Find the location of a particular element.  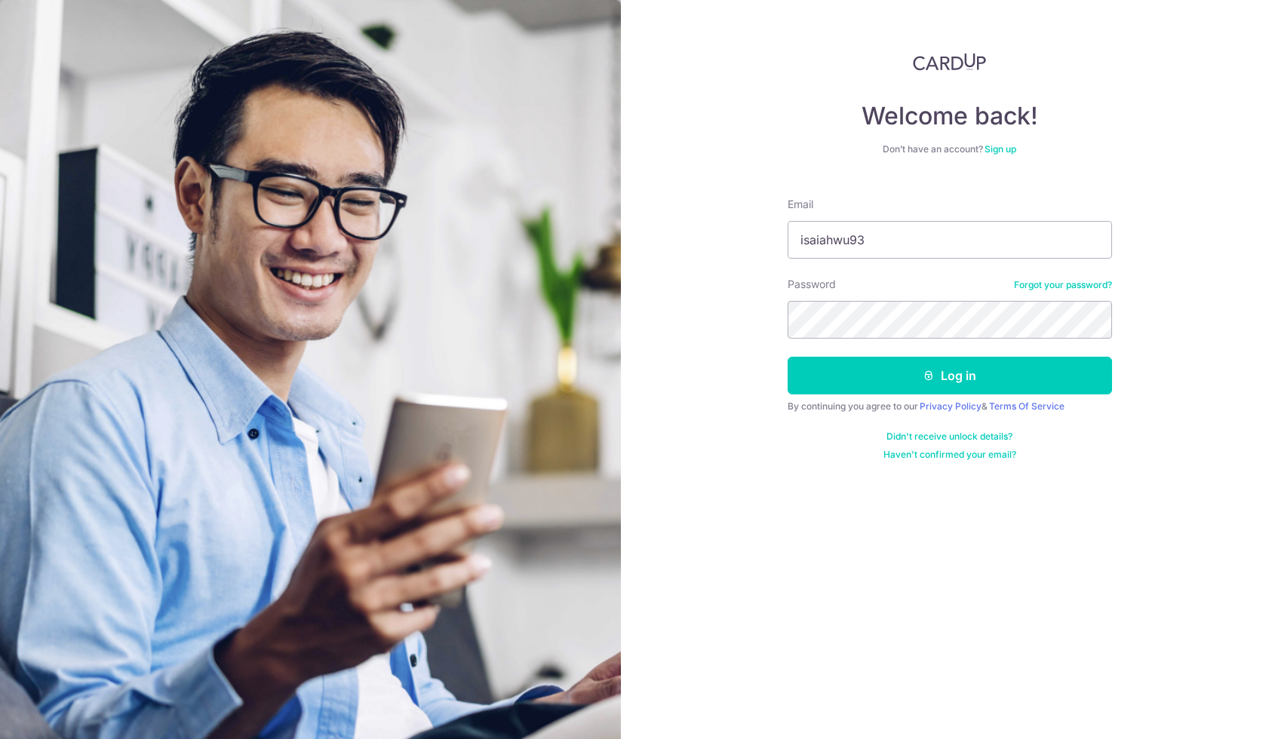

h4: Welcome back! is located at coordinates (950, 116).